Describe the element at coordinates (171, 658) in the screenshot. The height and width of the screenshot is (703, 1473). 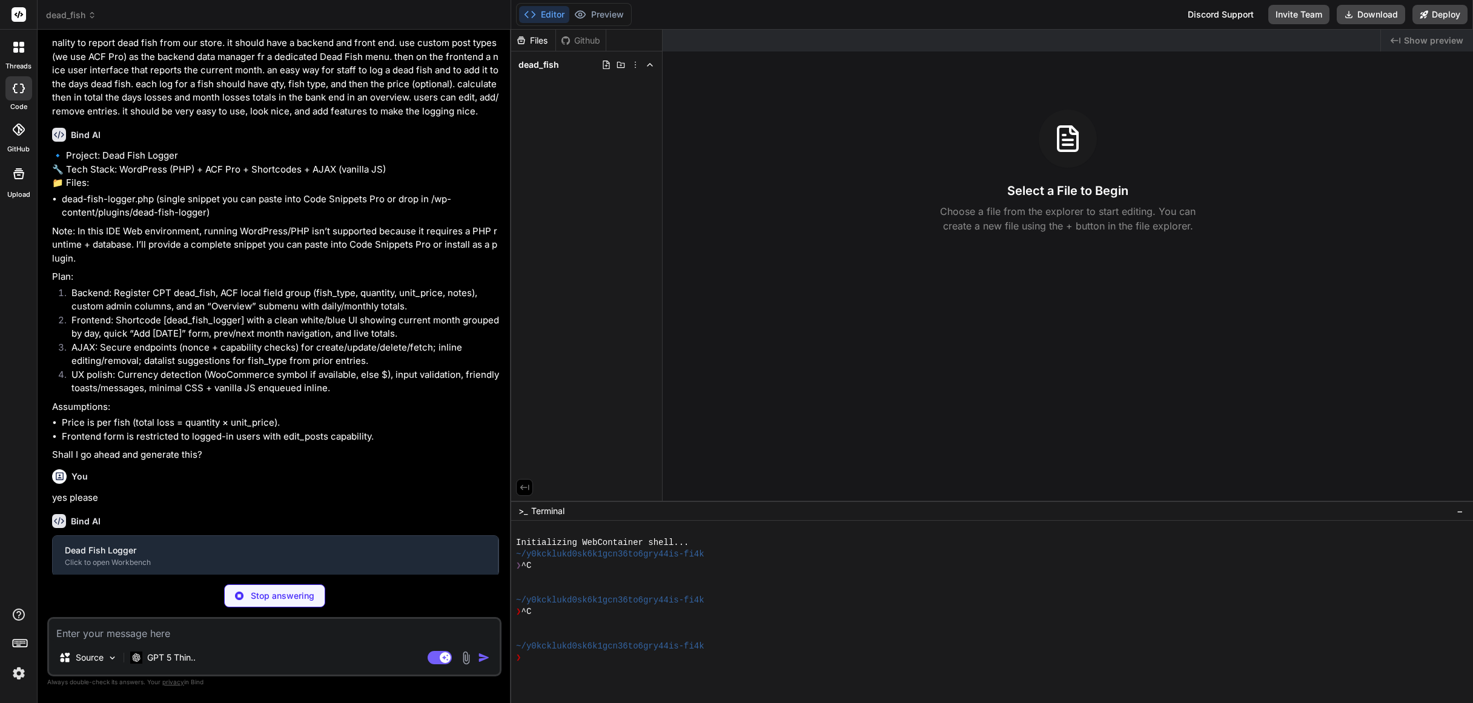
I see `p: GPT 5 Thin..` at that location.